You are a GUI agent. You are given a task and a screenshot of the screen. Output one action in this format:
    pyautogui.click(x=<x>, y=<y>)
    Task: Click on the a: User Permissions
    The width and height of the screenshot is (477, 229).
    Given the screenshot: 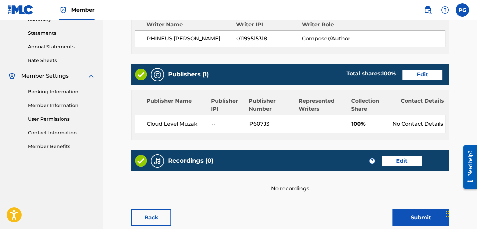 What is the action you would take?
    pyautogui.click(x=62, y=119)
    